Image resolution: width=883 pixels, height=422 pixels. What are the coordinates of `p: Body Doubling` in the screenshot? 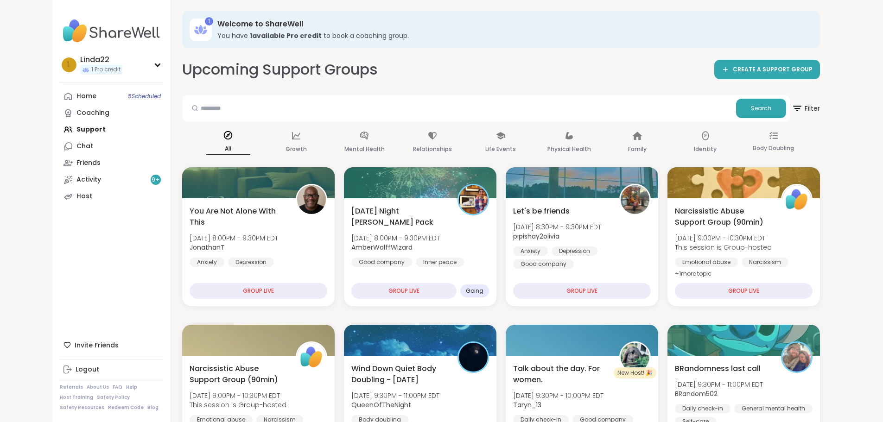 It's located at (773, 148).